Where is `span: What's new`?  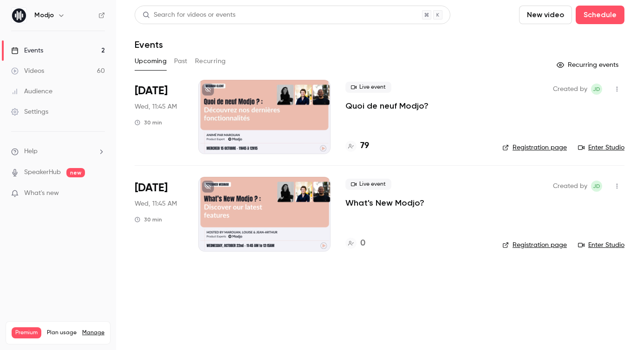
span: What's new is located at coordinates (41, 193).